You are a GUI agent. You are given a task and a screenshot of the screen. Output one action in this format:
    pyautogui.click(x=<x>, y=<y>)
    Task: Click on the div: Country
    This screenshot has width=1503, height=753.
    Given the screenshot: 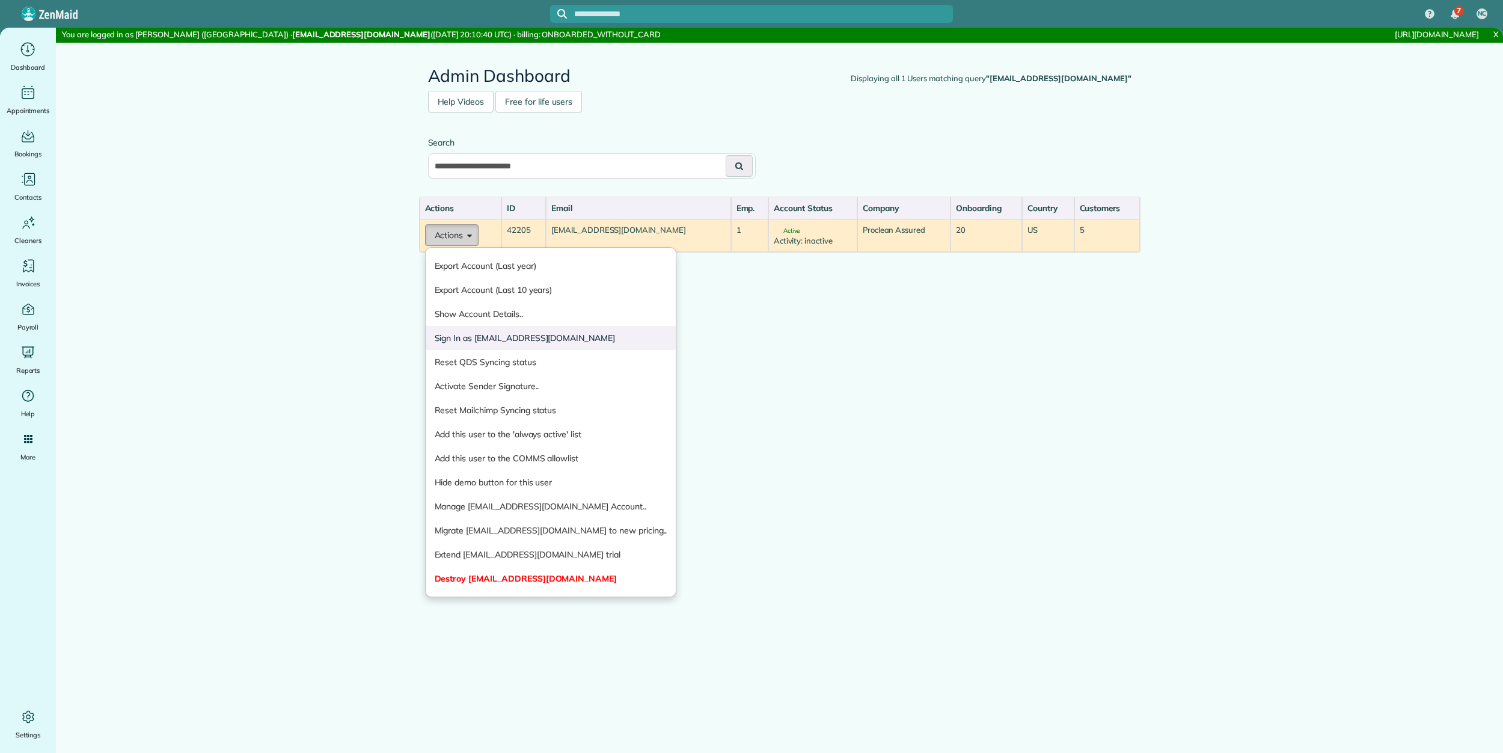 What is the action you would take?
    pyautogui.click(x=1048, y=208)
    